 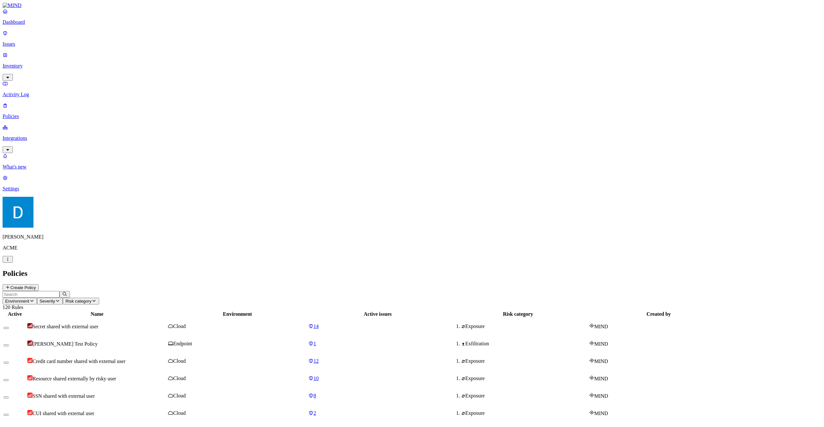 What do you see at coordinates (377, 396) in the screenshot?
I see `a: 8` at bounding box center [377, 396].